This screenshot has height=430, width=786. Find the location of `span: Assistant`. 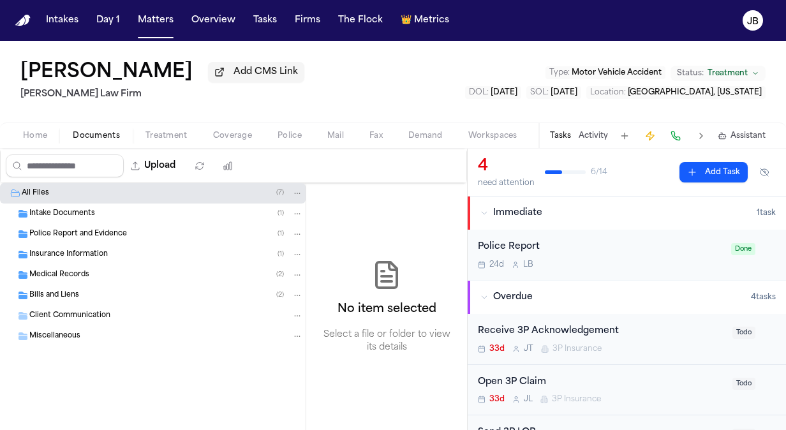

span: Assistant is located at coordinates (748, 136).